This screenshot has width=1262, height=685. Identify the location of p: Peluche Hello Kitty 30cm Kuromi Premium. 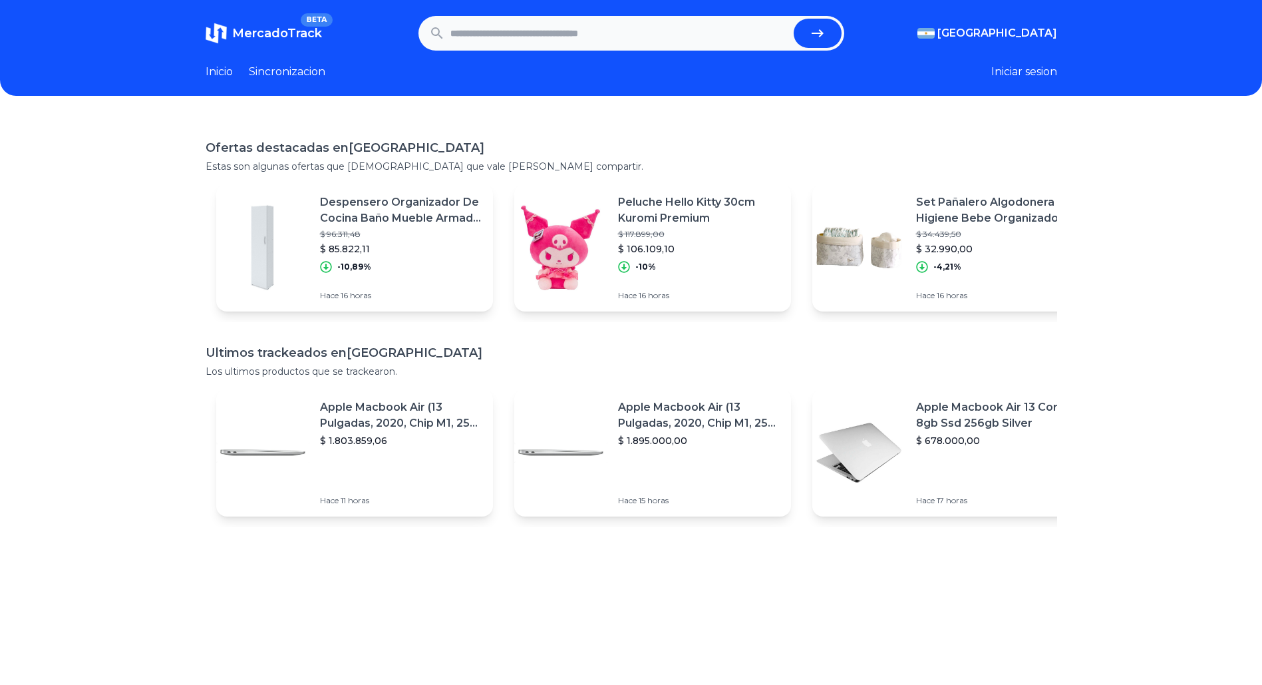
(699, 210).